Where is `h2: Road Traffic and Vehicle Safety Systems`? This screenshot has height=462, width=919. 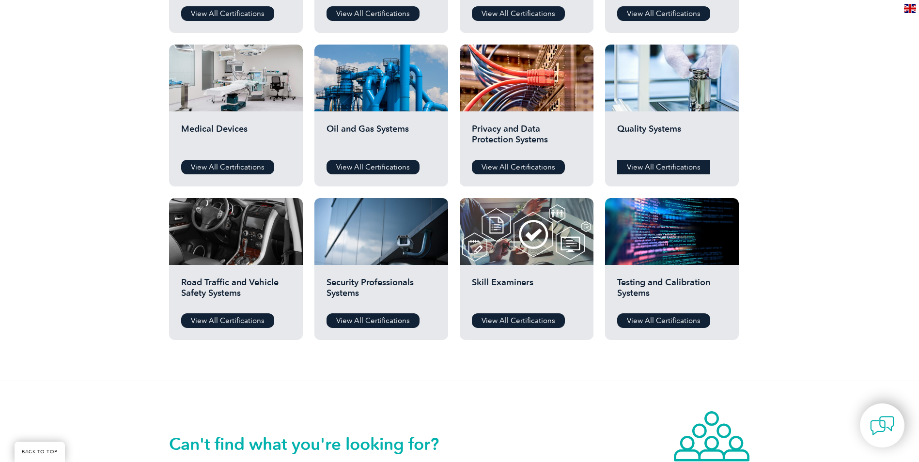 h2: Road Traffic and Vehicle Safety Systems is located at coordinates (236, 291).